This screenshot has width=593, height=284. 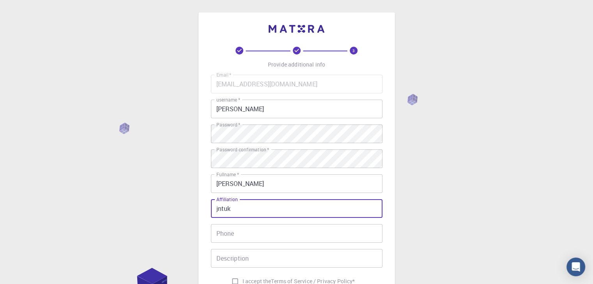 I want to click on label: Password confirmation, so click(x=242, y=150).